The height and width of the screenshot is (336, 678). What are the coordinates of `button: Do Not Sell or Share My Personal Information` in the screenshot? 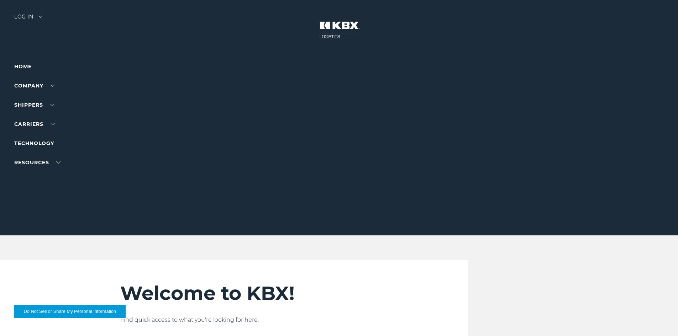 It's located at (70, 312).